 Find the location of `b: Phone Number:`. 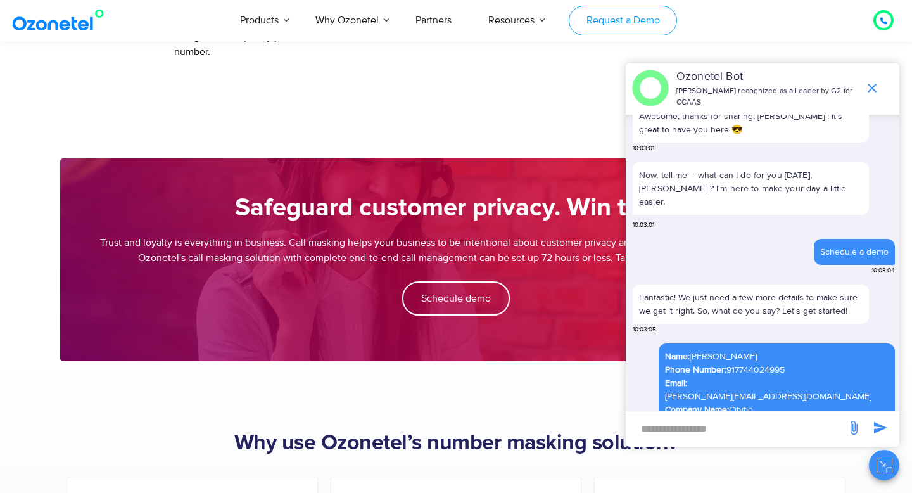

b: Phone Number: is located at coordinates (695, 369).